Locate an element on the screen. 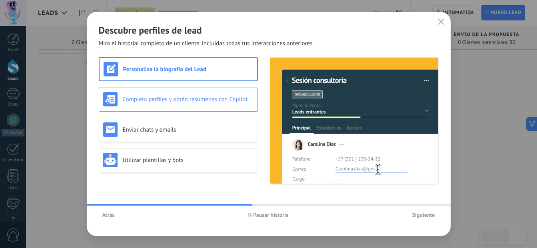 The height and width of the screenshot is (248, 537). h3: Completa perfiles y obtén resúmenes con Copilot is located at coordinates (188, 99).